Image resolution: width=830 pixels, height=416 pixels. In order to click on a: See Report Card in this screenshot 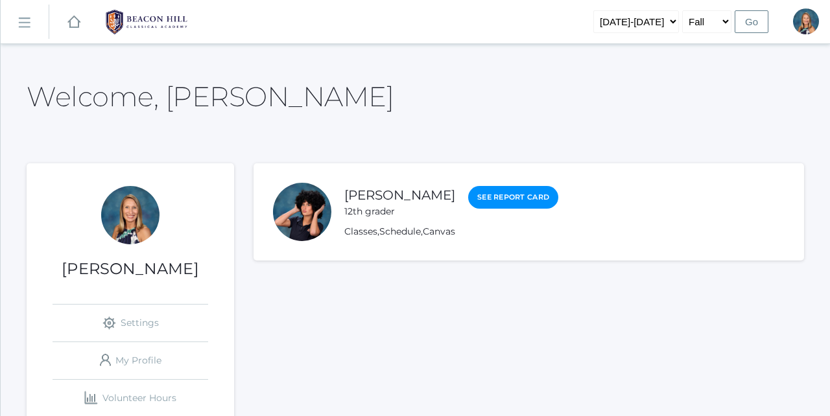, I will do `click(513, 197)`.